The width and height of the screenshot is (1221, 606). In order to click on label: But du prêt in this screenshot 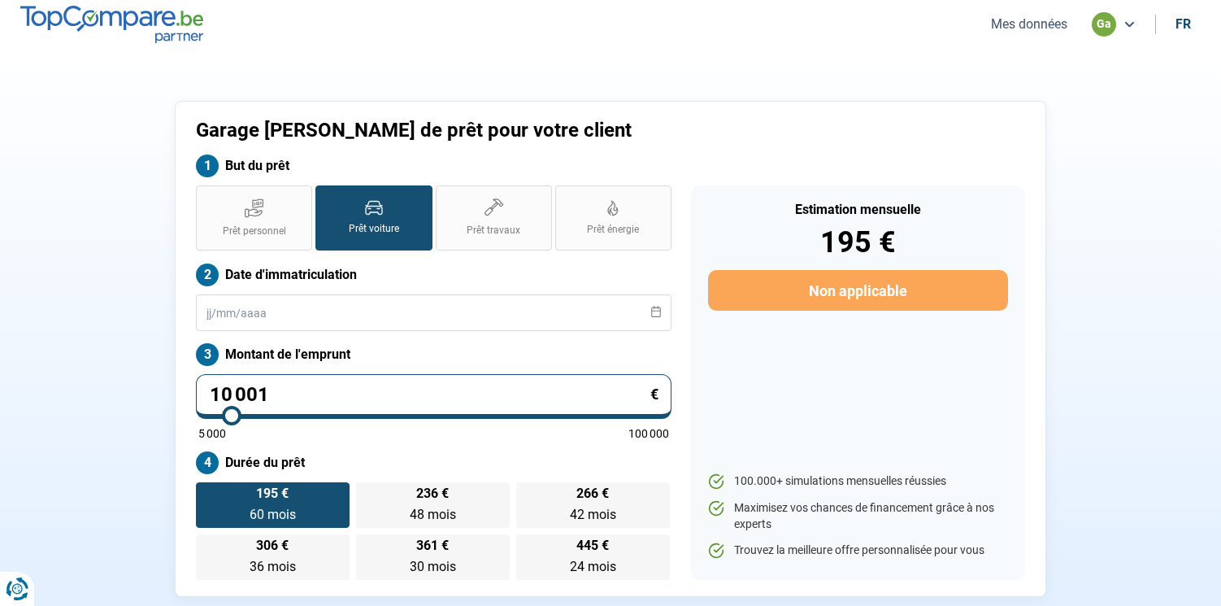, I will do `click(433, 166)`.